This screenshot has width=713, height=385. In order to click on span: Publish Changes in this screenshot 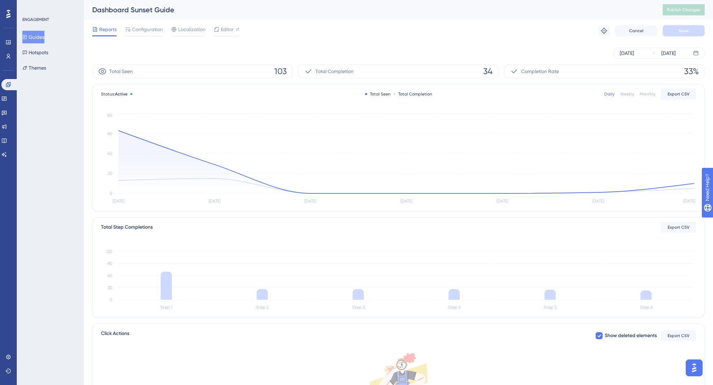, I will do `click(684, 10)`.